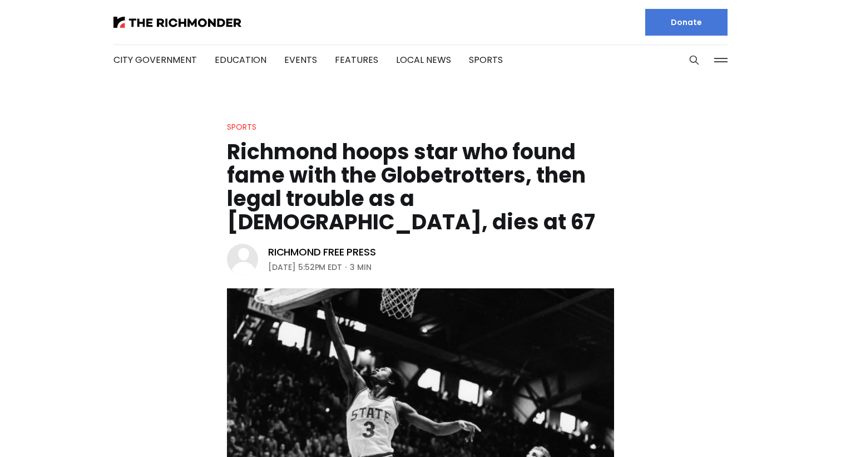 Image resolution: width=841 pixels, height=457 pixels. Describe the element at coordinates (240, 60) in the screenshot. I see `a: Education` at that location.